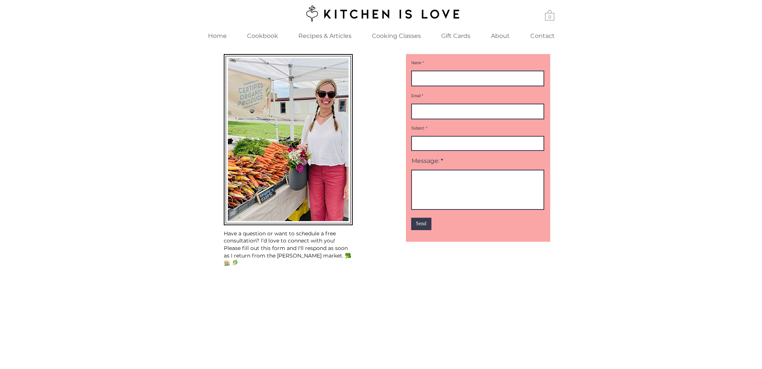 The width and height of the screenshot is (762, 369). Describe the element at coordinates (381, 36) in the screenshot. I see `nav: Site` at that location.